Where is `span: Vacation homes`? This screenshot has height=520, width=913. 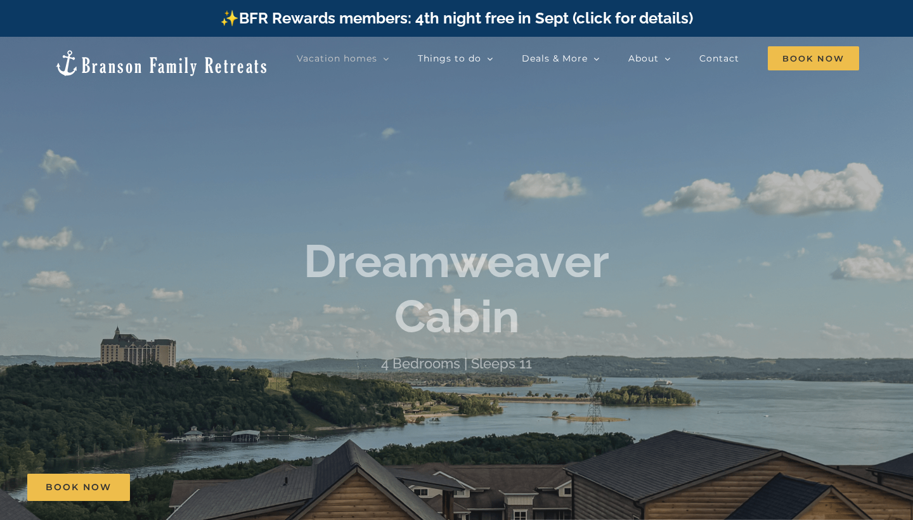
span: Vacation homes is located at coordinates (337, 58).